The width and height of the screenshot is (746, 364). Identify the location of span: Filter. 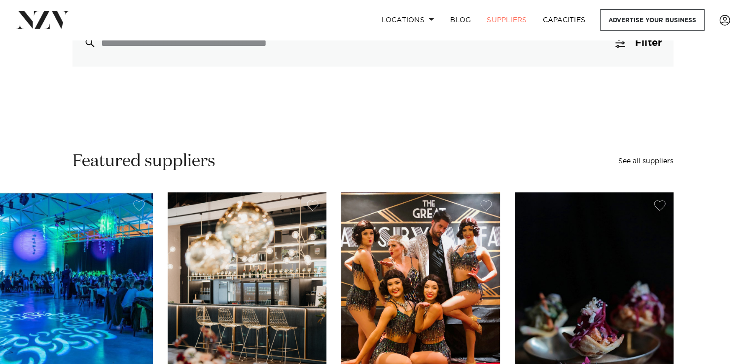
(648, 43).